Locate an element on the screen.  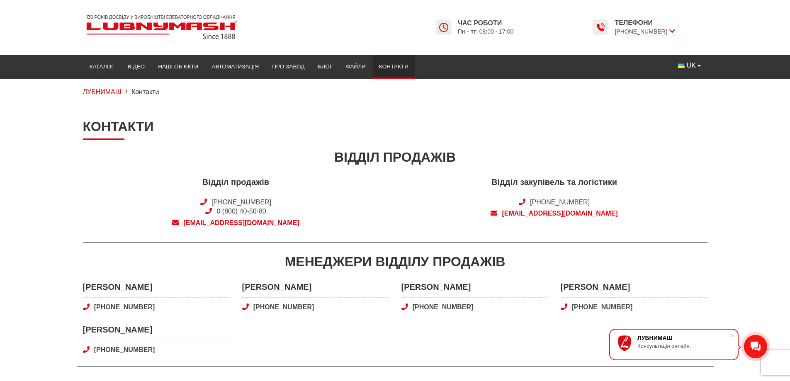
span: Відділ продажів is located at coordinates (236, 185).